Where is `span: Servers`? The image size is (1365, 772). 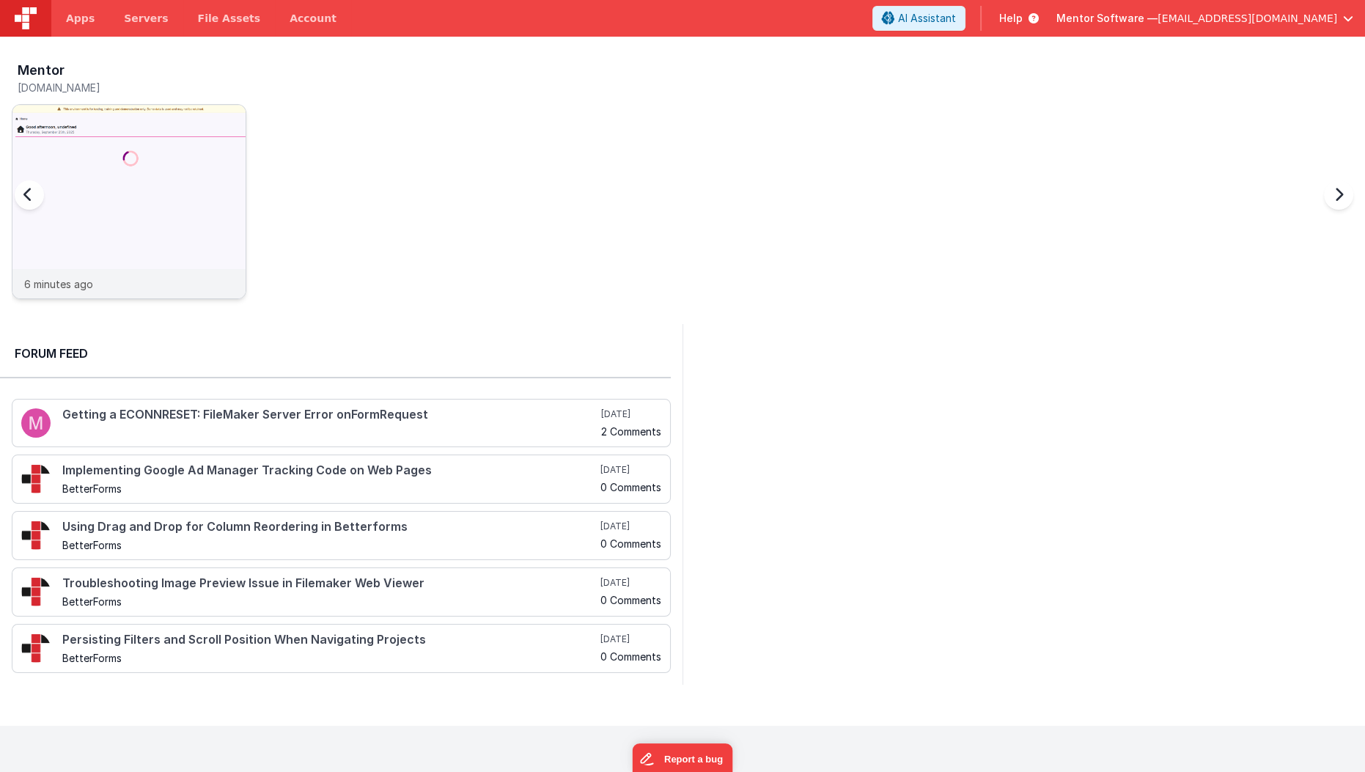 span: Servers is located at coordinates (146, 18).